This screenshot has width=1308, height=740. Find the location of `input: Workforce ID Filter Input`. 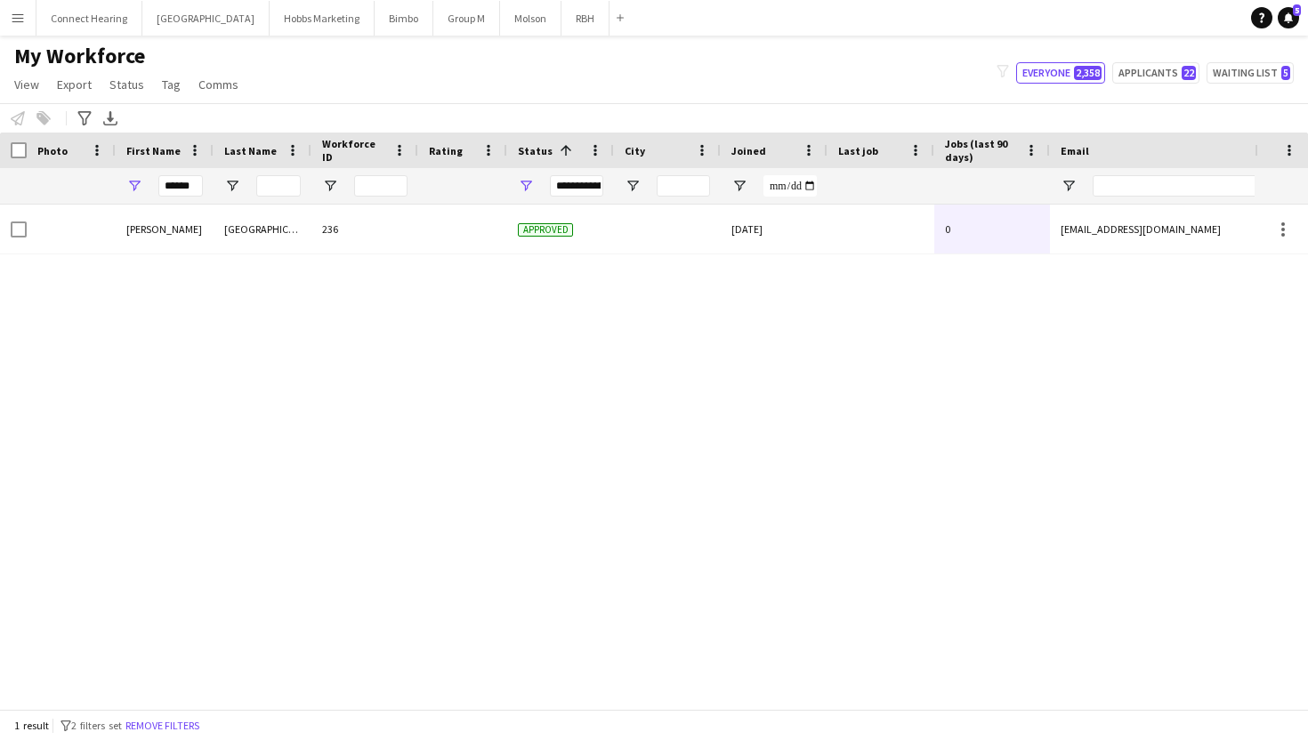

input: Workforce ID Filter Input is located at coordinates (381, 186).